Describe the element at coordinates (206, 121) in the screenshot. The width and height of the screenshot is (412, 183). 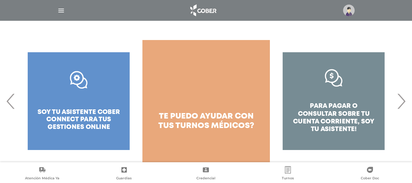
I see `span: te puedo ayudar con tus` at that location.